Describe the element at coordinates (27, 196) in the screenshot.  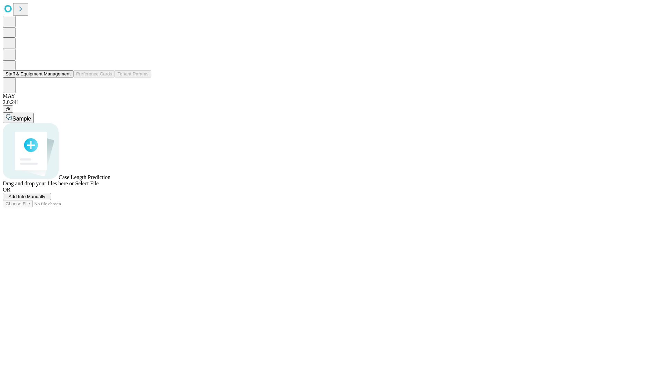
I see `button: Add Info Manually` at that location.